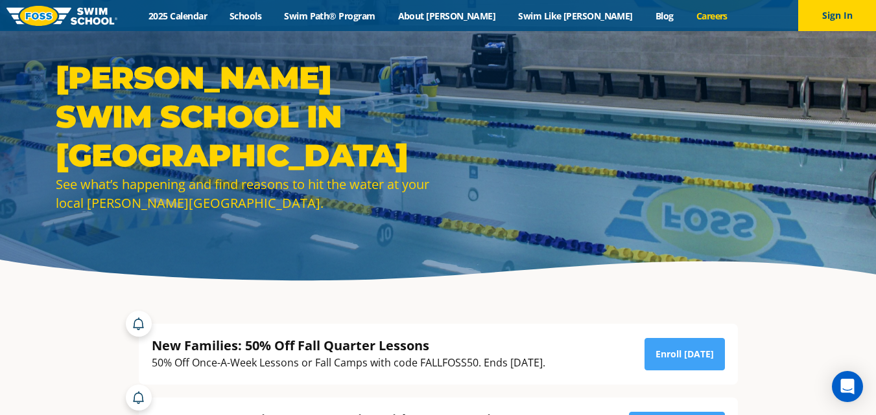  What do you see at coordinates (348, 345) in the screenshot?
I see `div: New Families: 50% Off Fall Quarter Lessons` at bounding box center [348, 345].